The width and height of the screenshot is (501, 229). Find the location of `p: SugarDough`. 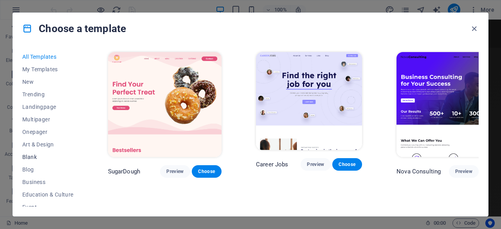

p: SugarDough is located at coordinates (124, 171).